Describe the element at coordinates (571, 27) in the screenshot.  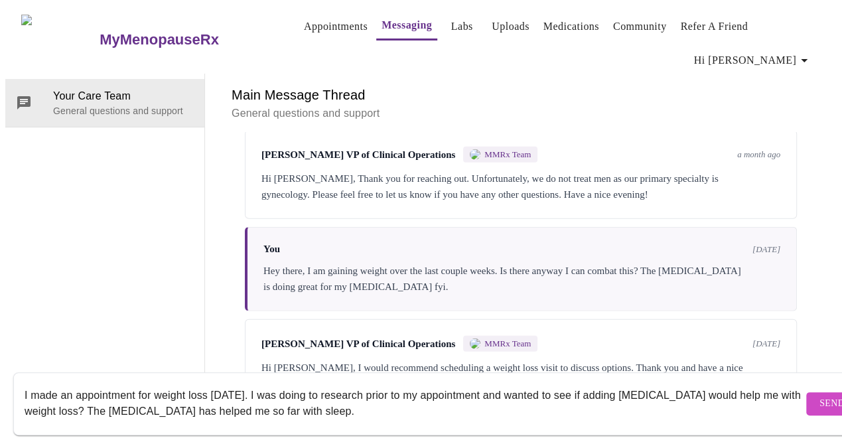
I see `button: Medications` at that location.